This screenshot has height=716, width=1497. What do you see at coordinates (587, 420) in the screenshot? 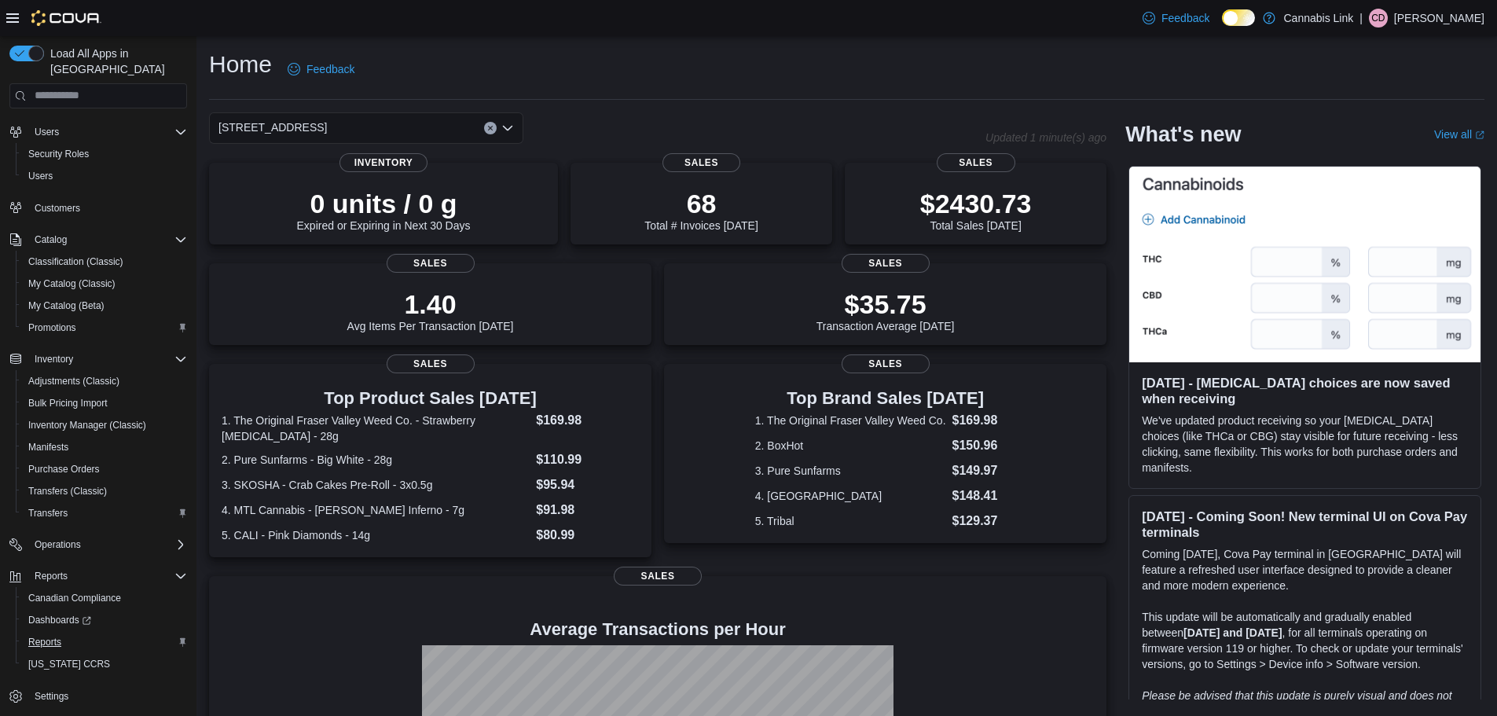
I see `dd: $169.98` at bounding box center [587, 420].